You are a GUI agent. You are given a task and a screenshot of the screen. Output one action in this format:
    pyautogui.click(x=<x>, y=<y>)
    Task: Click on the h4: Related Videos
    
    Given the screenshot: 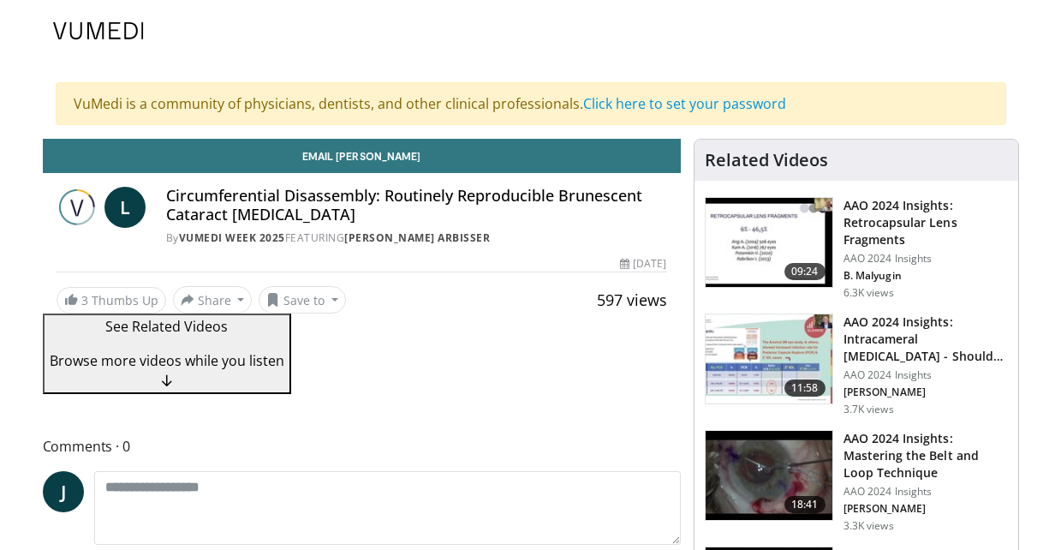 What is the action you would take?
    pyautogui.click(x=766, y=160)
    